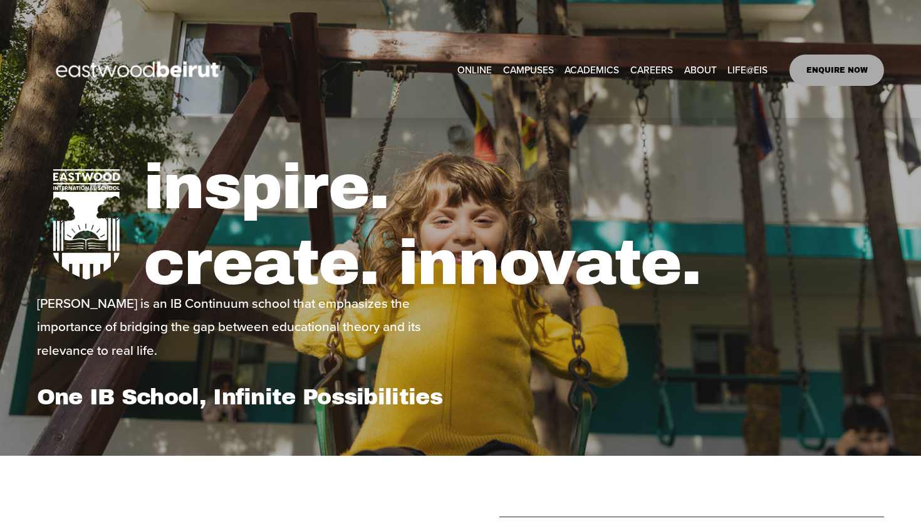 The width and height of the screenshot is (921, 526). Describe the element at coordinates (139, 70) in the screenshot. I see `img: EastwoodIS Global Site` at that location.